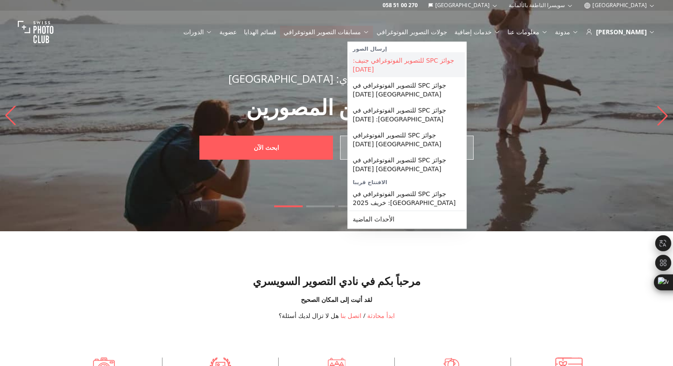  I want to click on button: مدونة, so click(567, 32).